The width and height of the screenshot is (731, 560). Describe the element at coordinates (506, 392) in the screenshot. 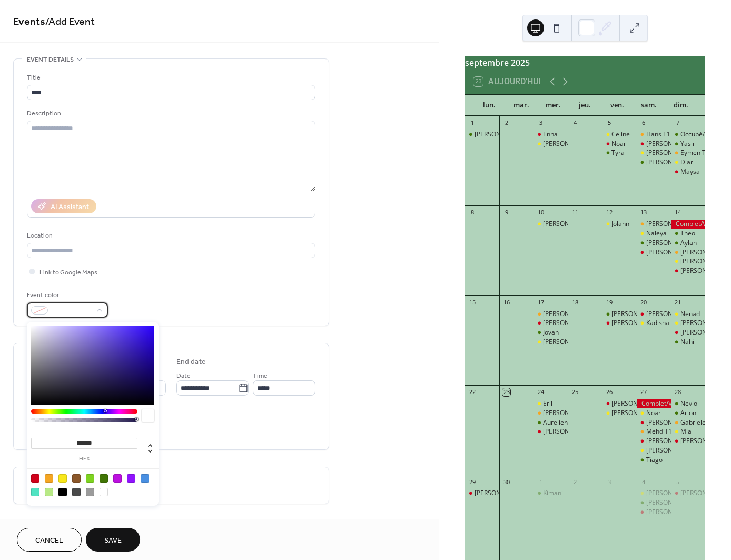

I see `div: 23` at that location.